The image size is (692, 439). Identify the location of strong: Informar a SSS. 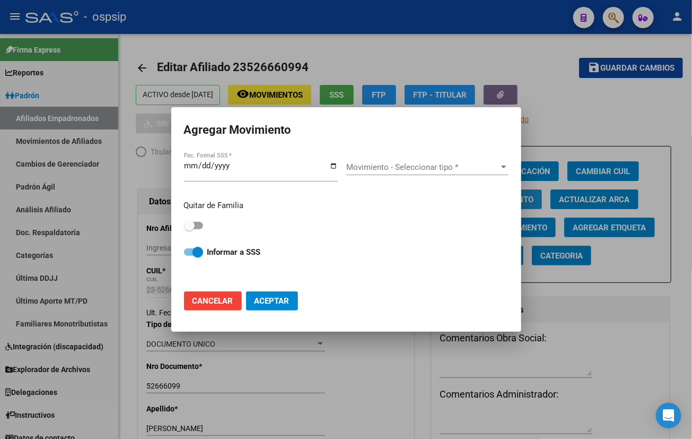
(234, 252).